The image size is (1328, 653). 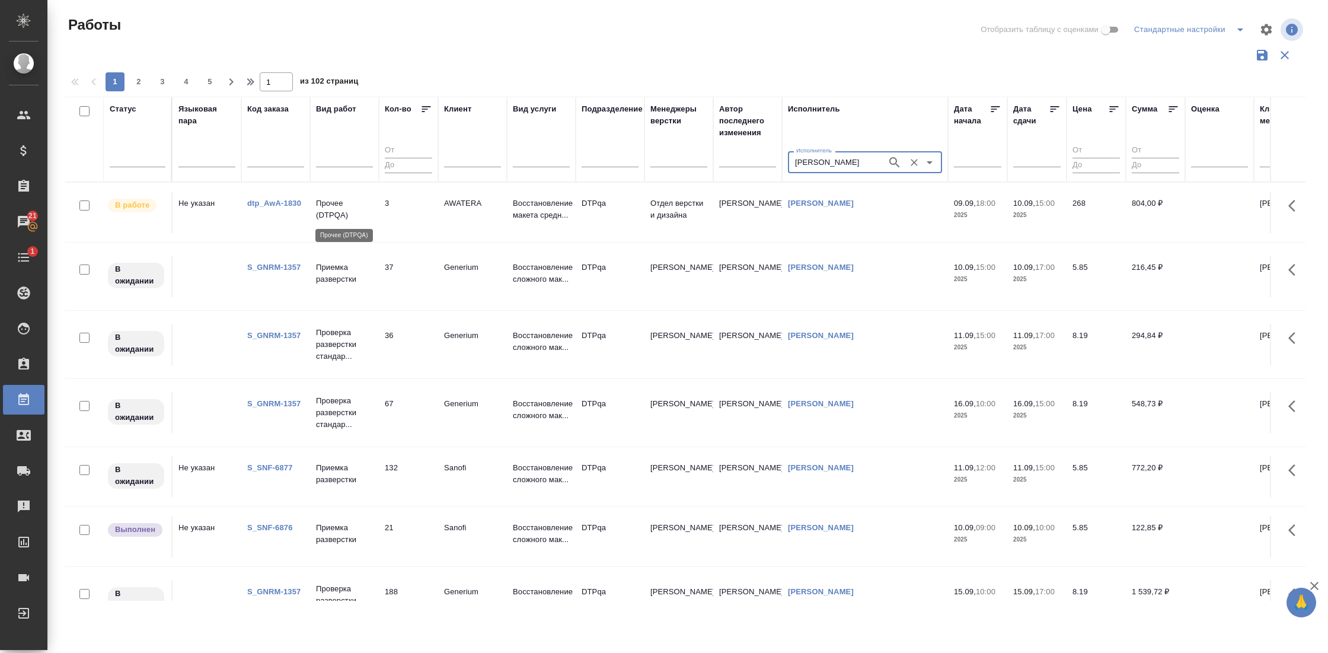 I want to click on p: 09.09,, so click(x=964, y=203).